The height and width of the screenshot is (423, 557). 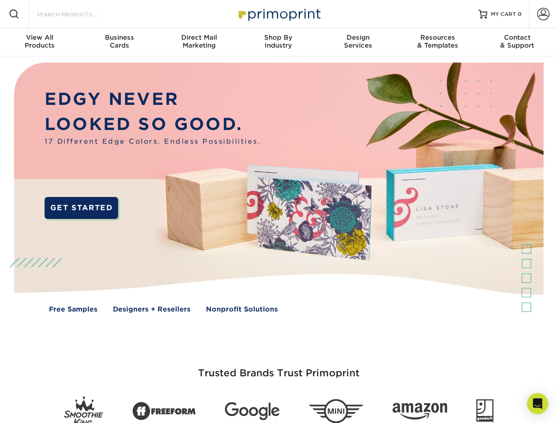 I want to click on div: Industry, so click(x=278, y=41).